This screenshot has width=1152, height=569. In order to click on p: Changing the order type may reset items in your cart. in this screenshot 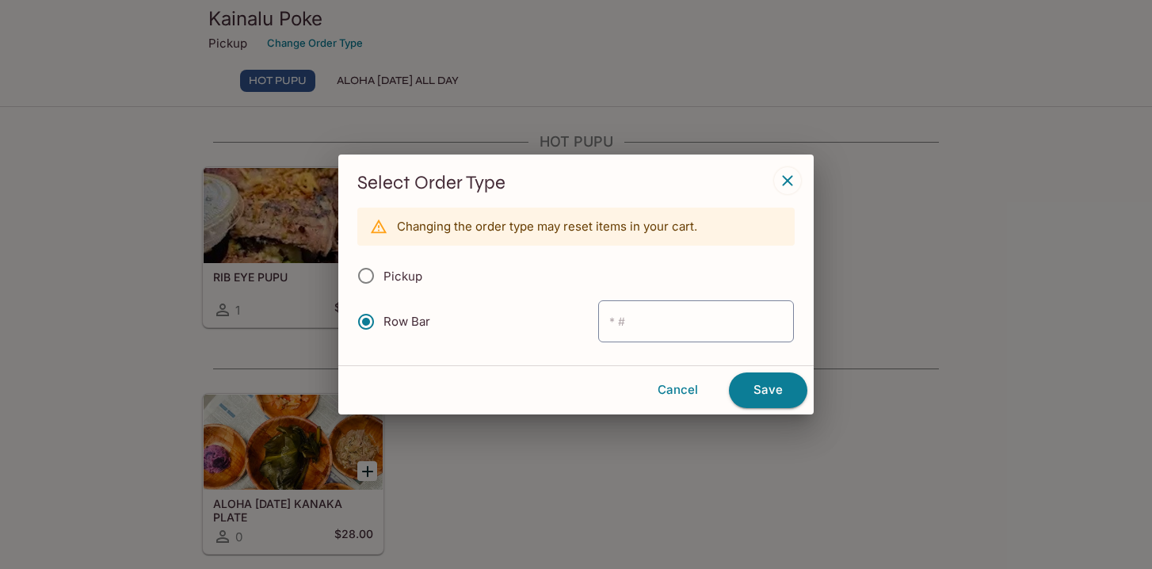, I will do `click(547, 226)`.